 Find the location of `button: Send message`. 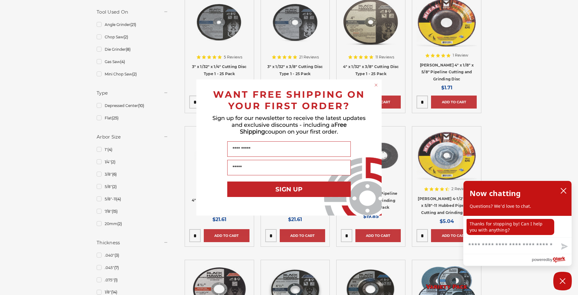

button: Send message is located at coordinates (564, 247).